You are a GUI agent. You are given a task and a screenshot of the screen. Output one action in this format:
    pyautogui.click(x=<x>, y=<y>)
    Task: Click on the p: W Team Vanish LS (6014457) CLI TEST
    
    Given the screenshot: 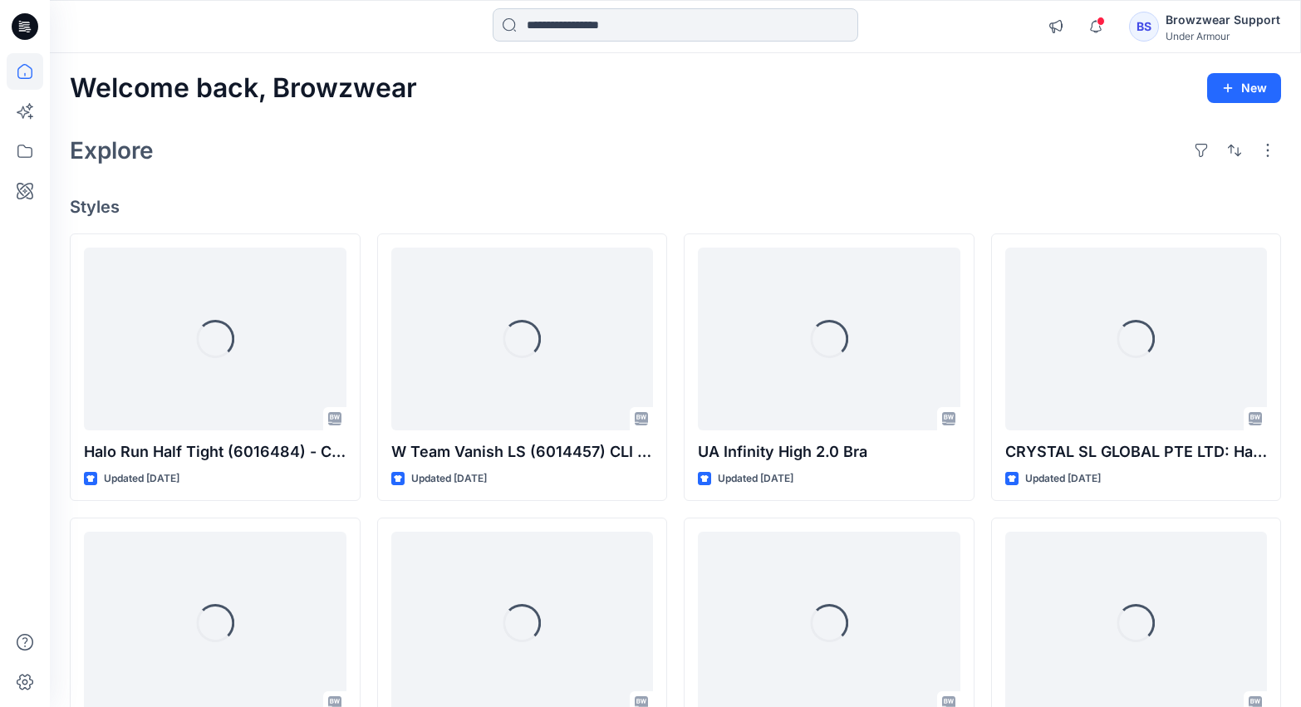 What is the action you would take?
    pyautogui.click(x=523, y=452)
    